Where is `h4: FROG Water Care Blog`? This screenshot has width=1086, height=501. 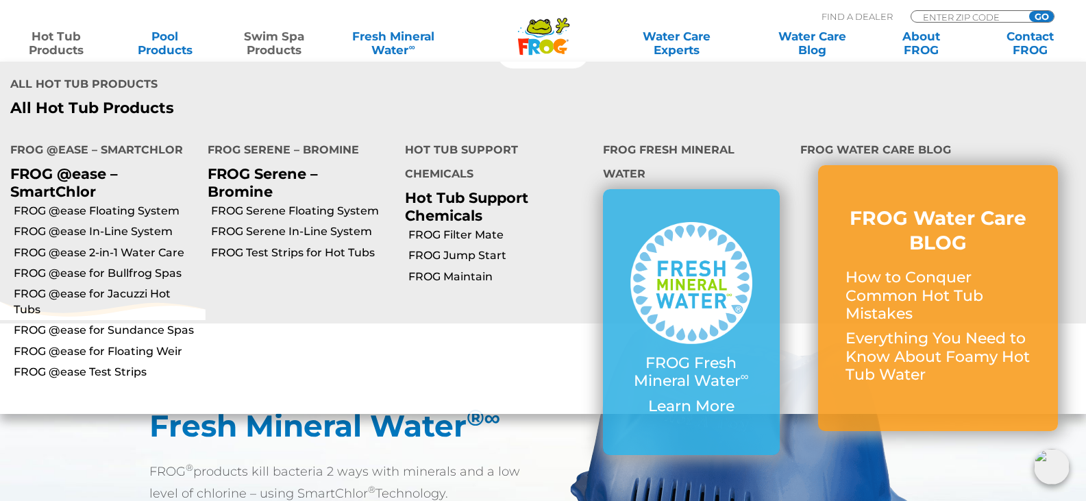 h4: FROG Water Care Blog is located at coordinates (938, 151).